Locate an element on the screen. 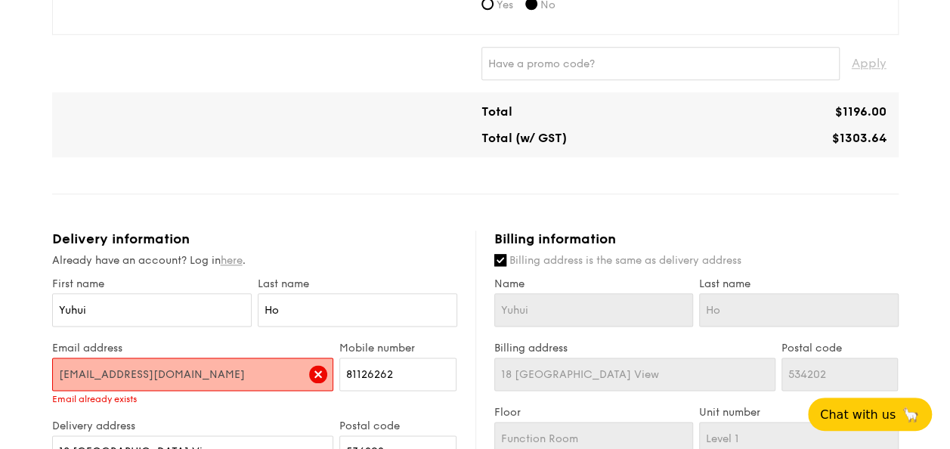 Image resolution: width=950 pixels, height=449 pixels. span: Total is located at coordinates (497, 111).